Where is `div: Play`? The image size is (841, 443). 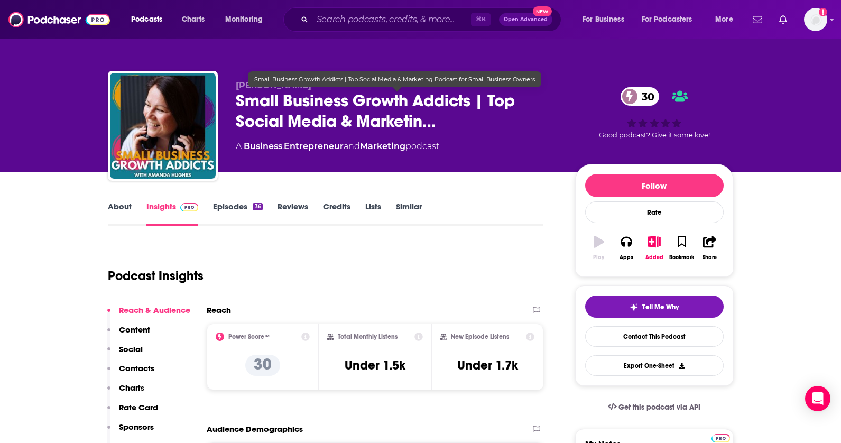 div: Play is located at coordinates (598, 257).